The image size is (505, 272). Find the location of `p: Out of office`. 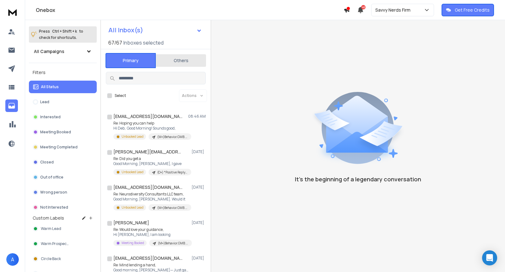

p: Out of office is located at coordinates (52, 177).